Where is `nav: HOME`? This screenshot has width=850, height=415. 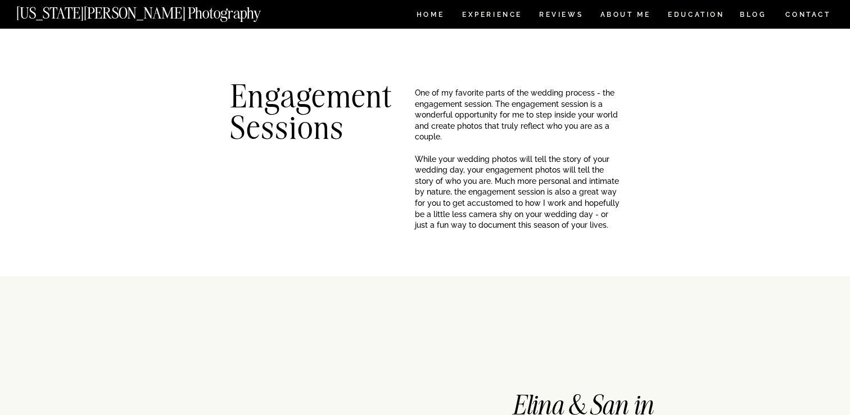 nav: HOME is located at coordinates (430, 16).